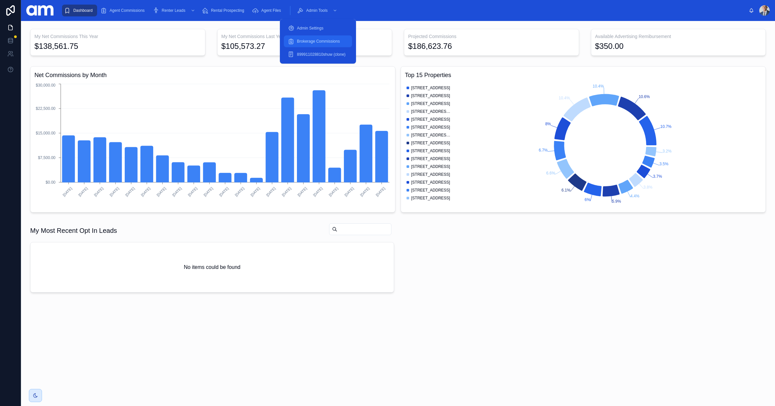 The width and height of the screenshot is (775, 406). Describe the element at coordinates (644, 97) in the screenshot. I see `tspan: 10.6%` at that location.